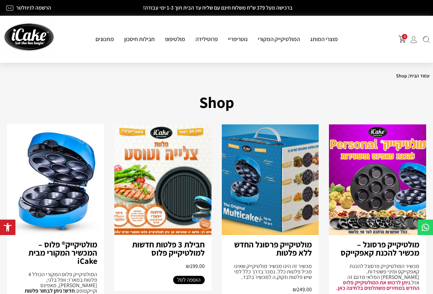 The height and width of the screenshot is (294, 433). I want to click on span: 199.00, so click(195, 266).